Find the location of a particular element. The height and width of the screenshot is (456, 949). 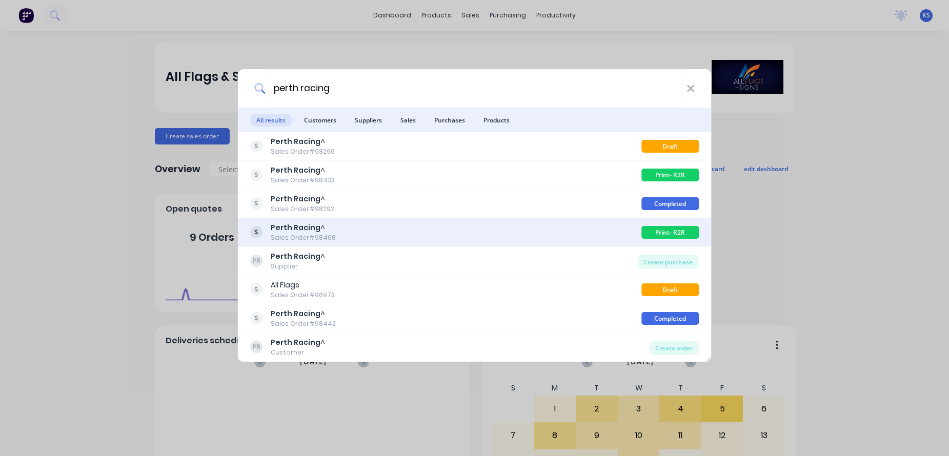

div: Supplier is located at coordinates (298, 267).